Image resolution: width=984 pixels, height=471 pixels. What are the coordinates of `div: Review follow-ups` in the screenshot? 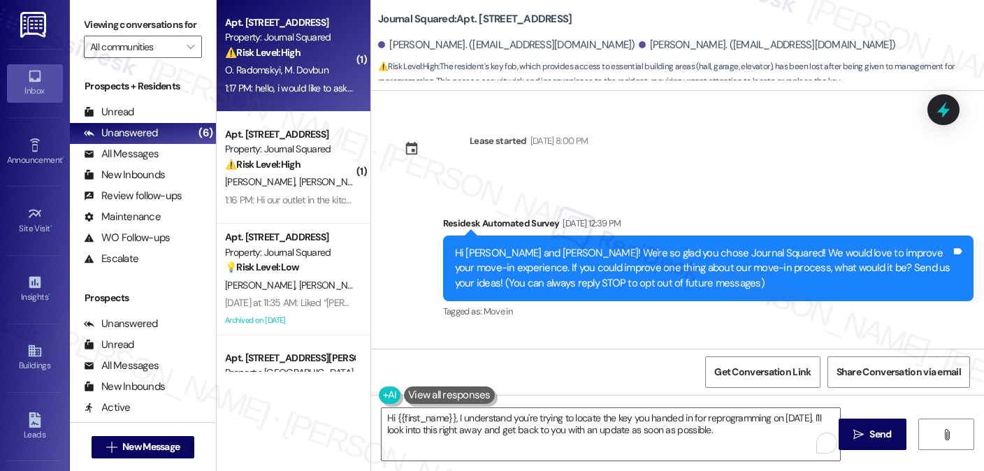 It's located at (133, 196).